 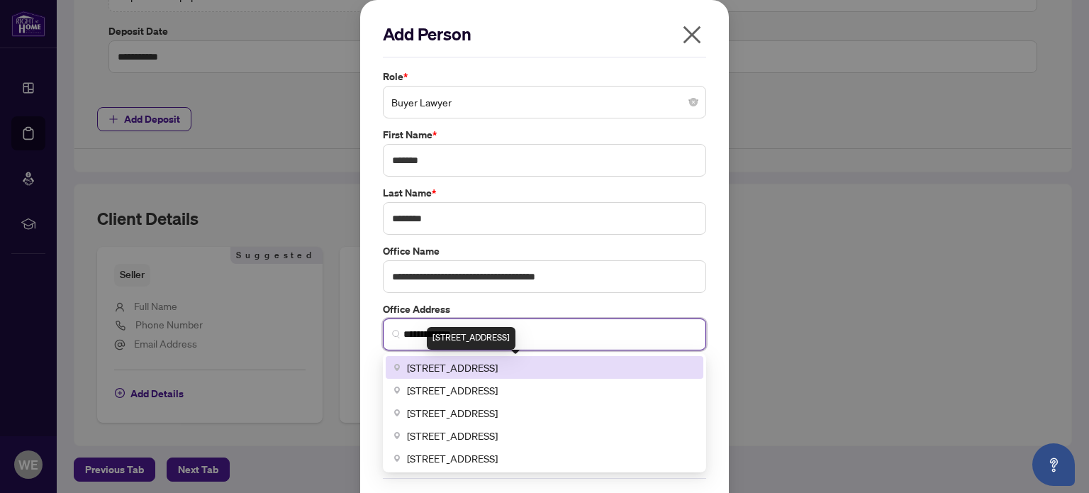 What do you see at coordinates (396, 334) in the screenshot?
I see `img: search_icon` at bounding box center [396, 334].